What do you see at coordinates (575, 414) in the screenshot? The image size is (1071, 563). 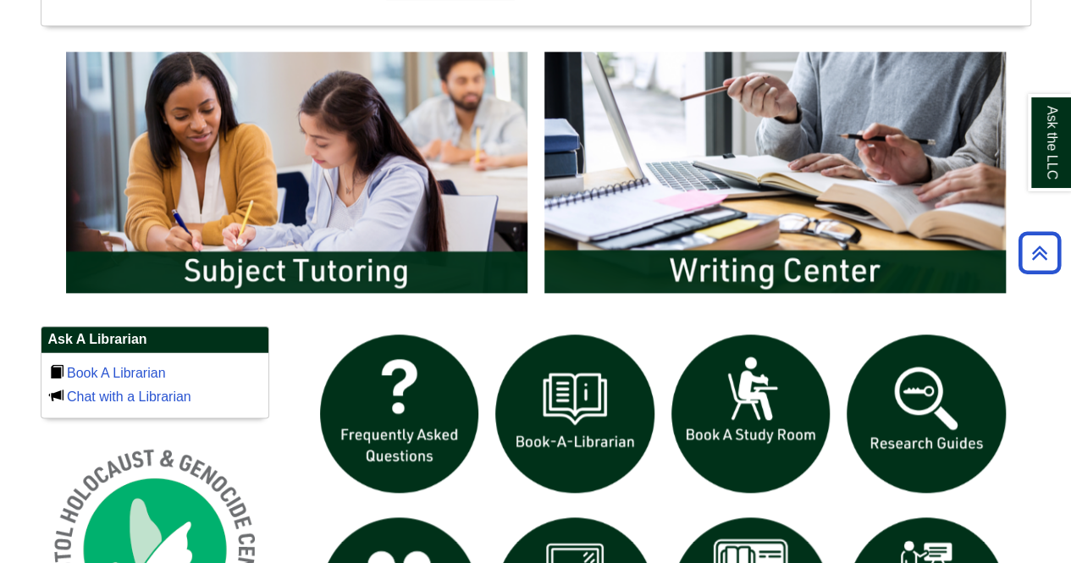 I see `img: Book a Librarian icon links to book a librarian web page` at bounding box center [575, 414].